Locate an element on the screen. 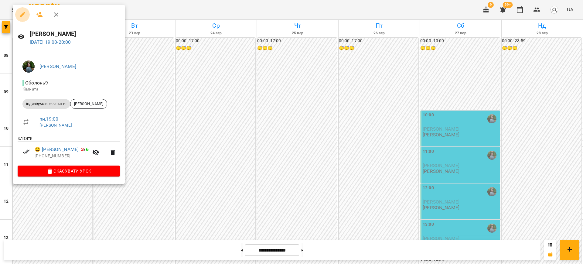  svg: Візит сплачено is located at coordinates (26, 151).